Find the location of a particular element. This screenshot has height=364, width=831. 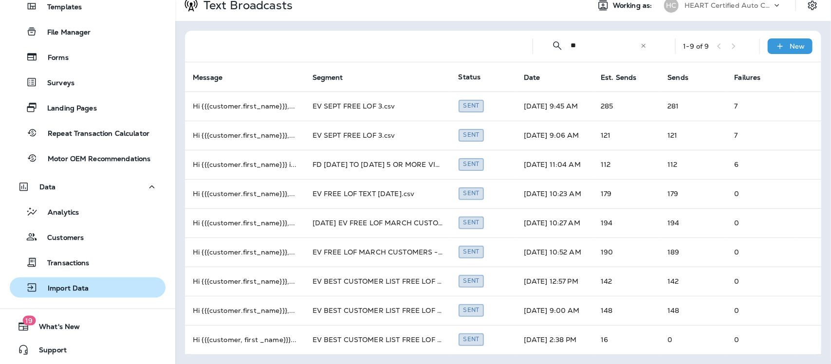

td: 7 is located at coordinates (761, 106).